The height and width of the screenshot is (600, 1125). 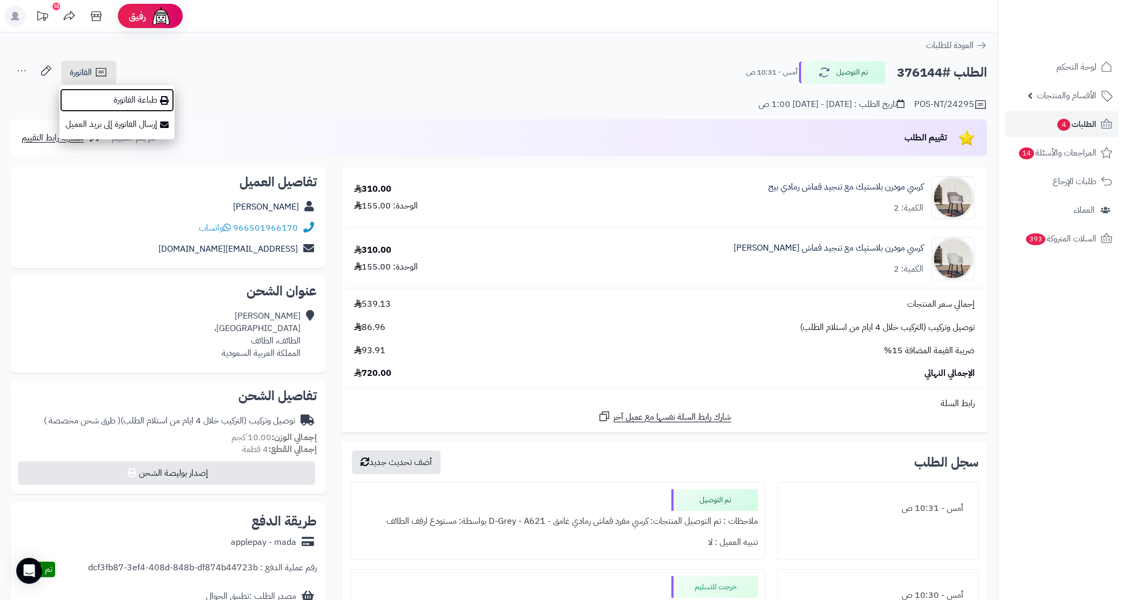 I want to click on span: 393, so click(x=1036, y=239).